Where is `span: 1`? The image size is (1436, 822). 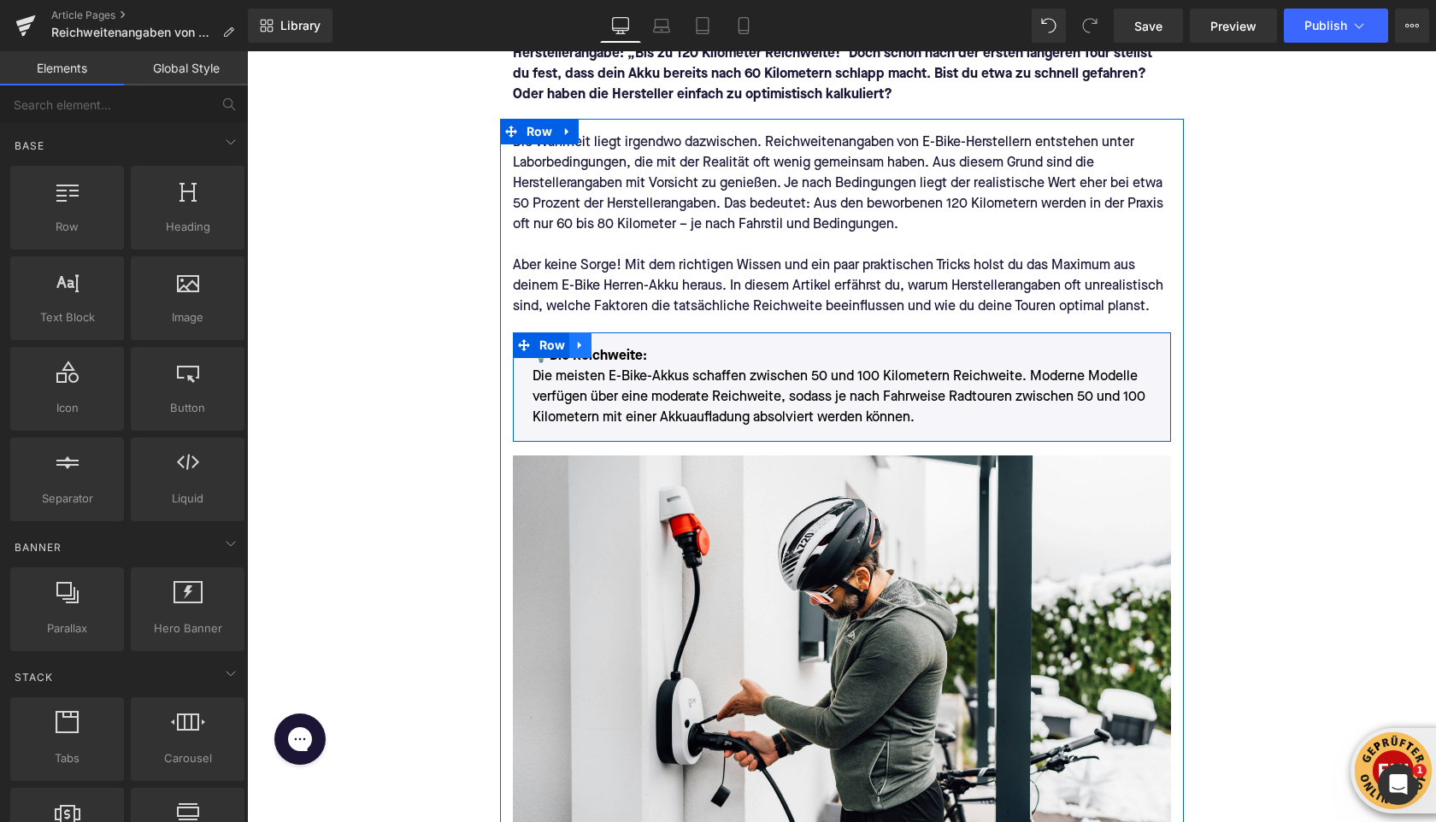 span: 1 is located at coordinates (1420, 771).